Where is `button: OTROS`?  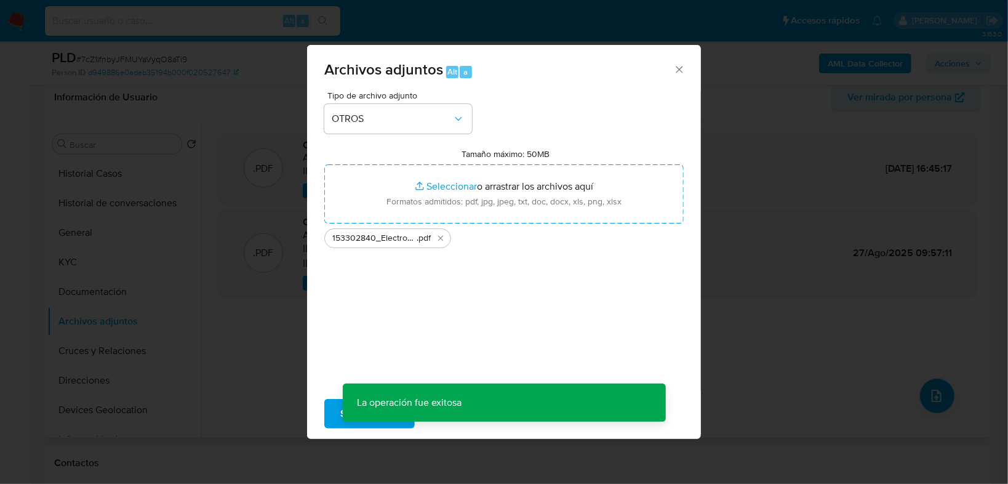 button: OTROS is located at coordinates (398, 119).